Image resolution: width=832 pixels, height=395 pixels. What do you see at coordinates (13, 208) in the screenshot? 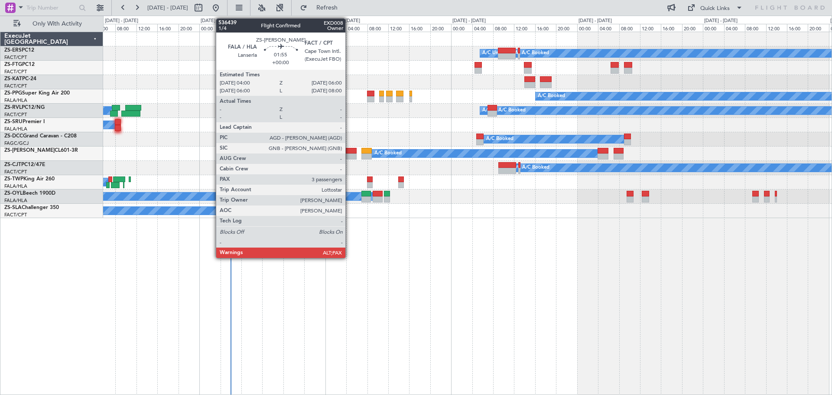
I see `span: ZS-SLA` at bounding box center [13, 208].